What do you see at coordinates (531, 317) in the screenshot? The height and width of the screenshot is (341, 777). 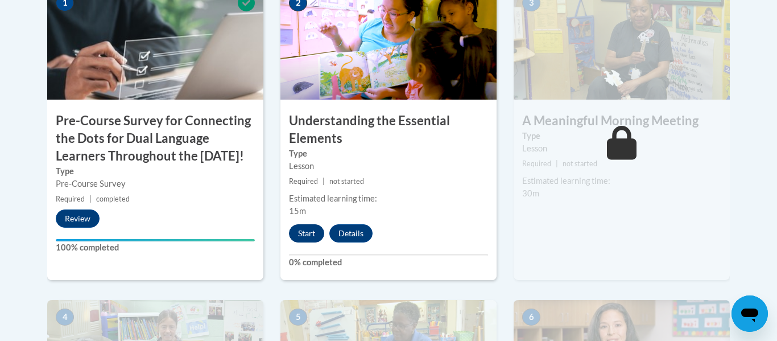 I see `span: 6` at bounding box center [531, 317].